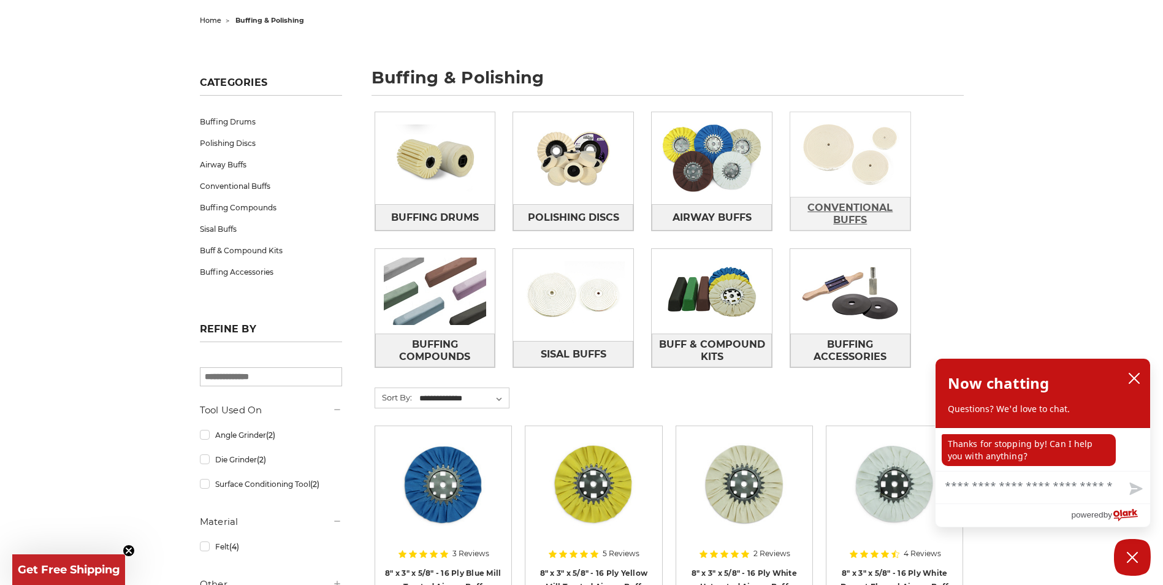 Image resolution: width=1163 pixels, height=585 pixels. I want to click on a: Felt, so click(271, 546).